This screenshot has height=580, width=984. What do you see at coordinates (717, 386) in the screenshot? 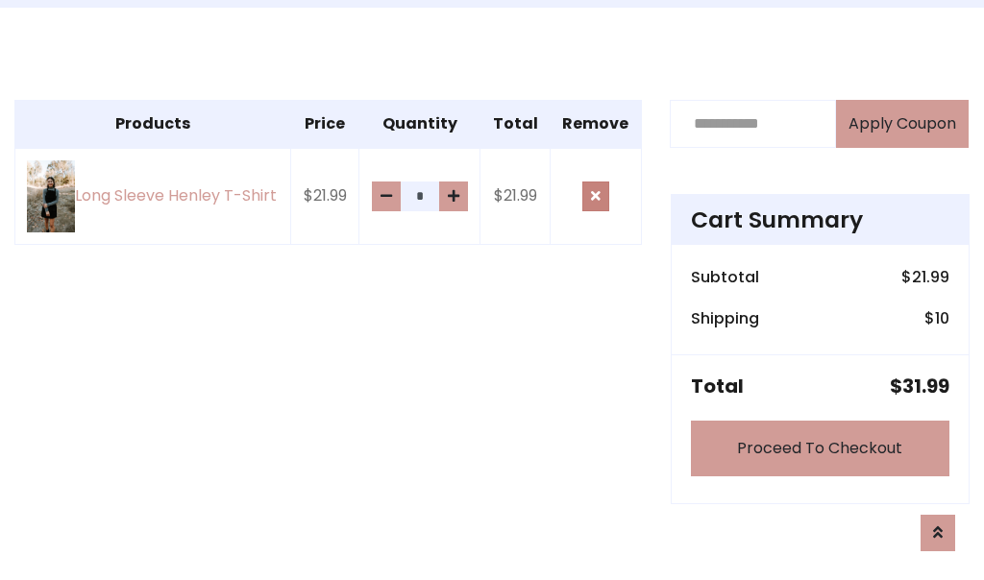
I see `h5: Total` at bounding box center [717, 386].